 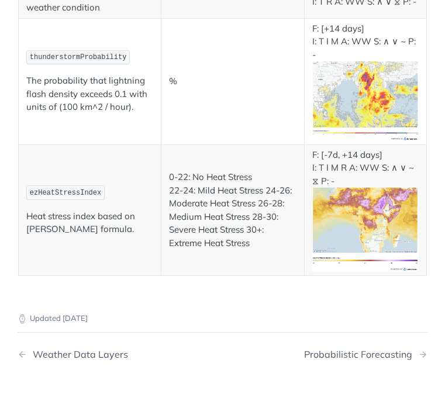 What do you see at coordinates (365, 210) in the screenshot?
I see `p: F: [-7d, +14 days] I: T I M R A: WW S: ∧ ∨ ~ ⧖ P: -` at bounding box center [365, 210].